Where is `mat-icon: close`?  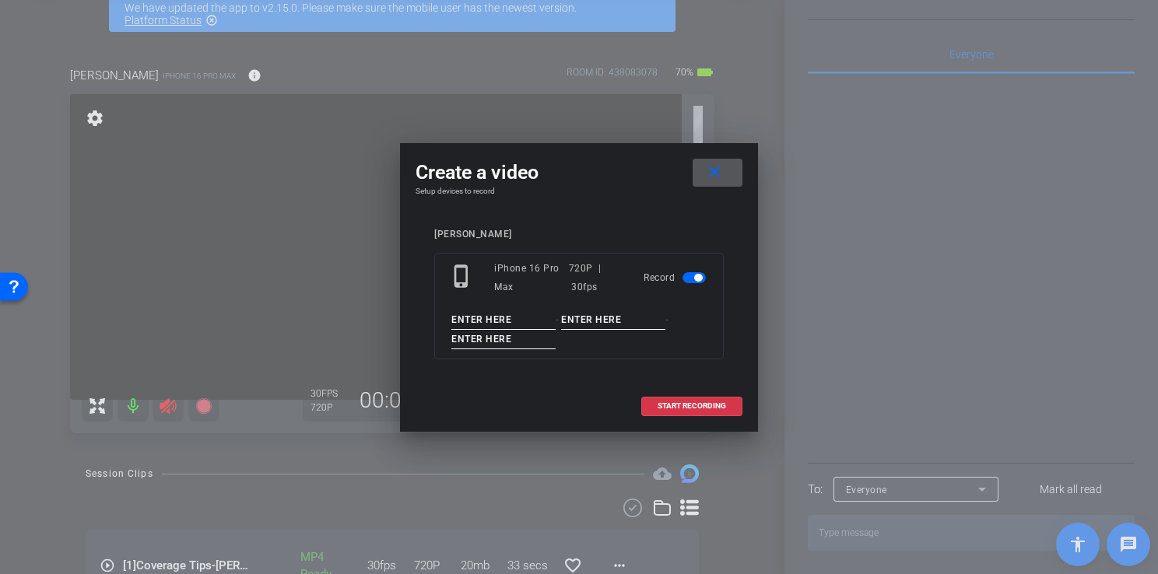
mat-icon: close is located at coordinates (715, 172).